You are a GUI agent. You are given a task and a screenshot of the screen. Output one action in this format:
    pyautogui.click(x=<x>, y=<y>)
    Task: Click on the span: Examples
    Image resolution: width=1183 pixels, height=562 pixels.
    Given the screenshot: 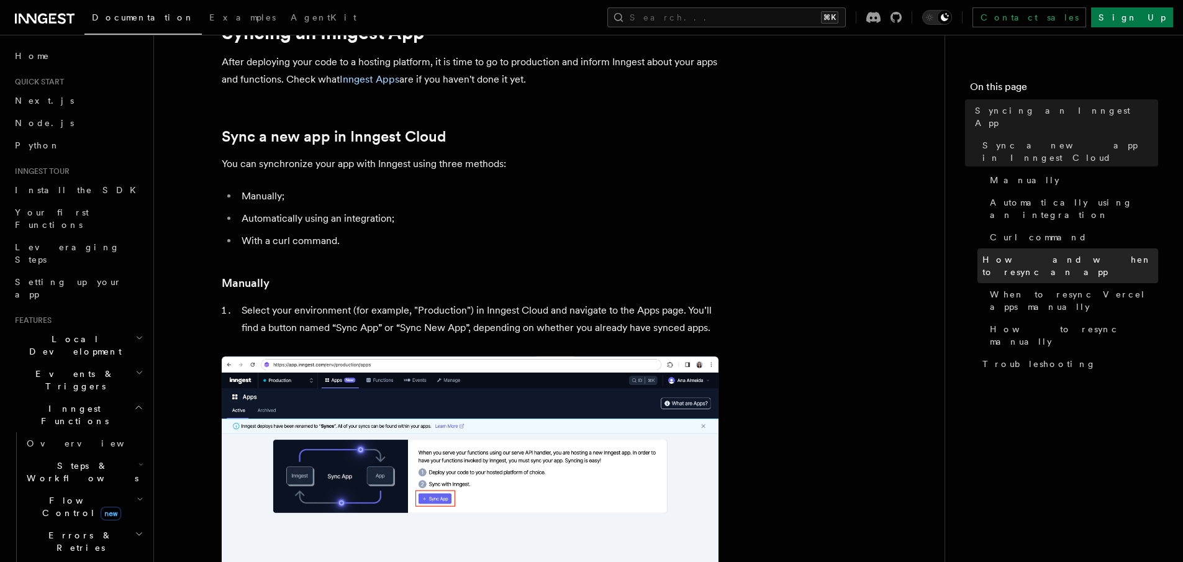 What is the action you would take?
    pyautogui.click(x=242, y=17)
    